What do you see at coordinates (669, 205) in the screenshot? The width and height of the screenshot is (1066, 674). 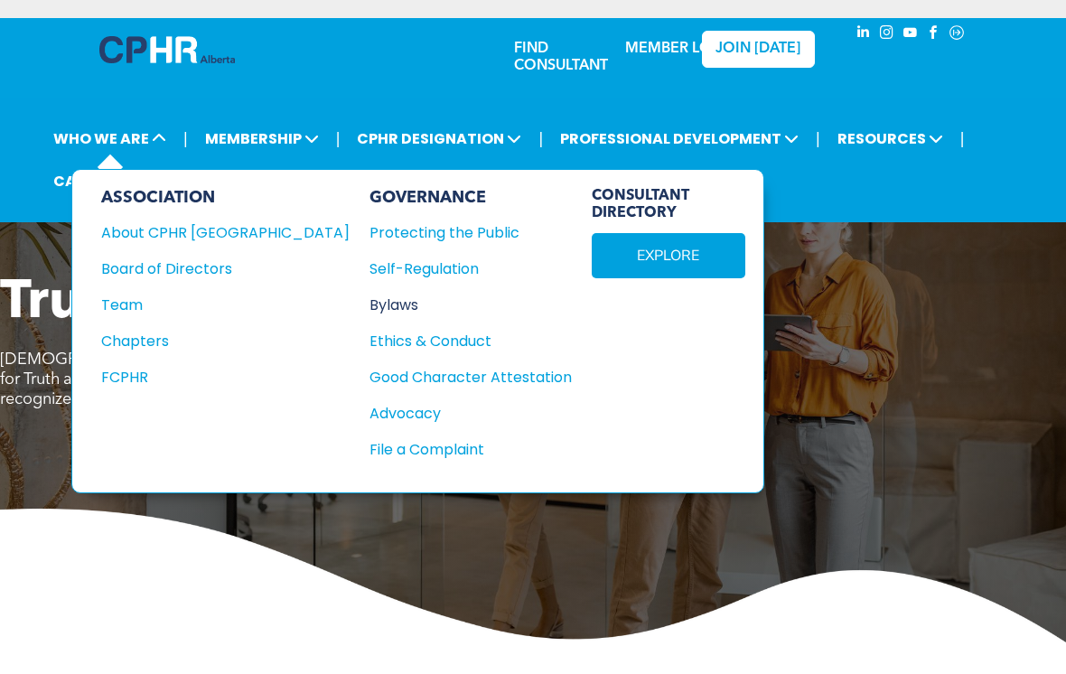 I see `span: CONSULTANT DIRECTORY` at bounding box center [669, 205].